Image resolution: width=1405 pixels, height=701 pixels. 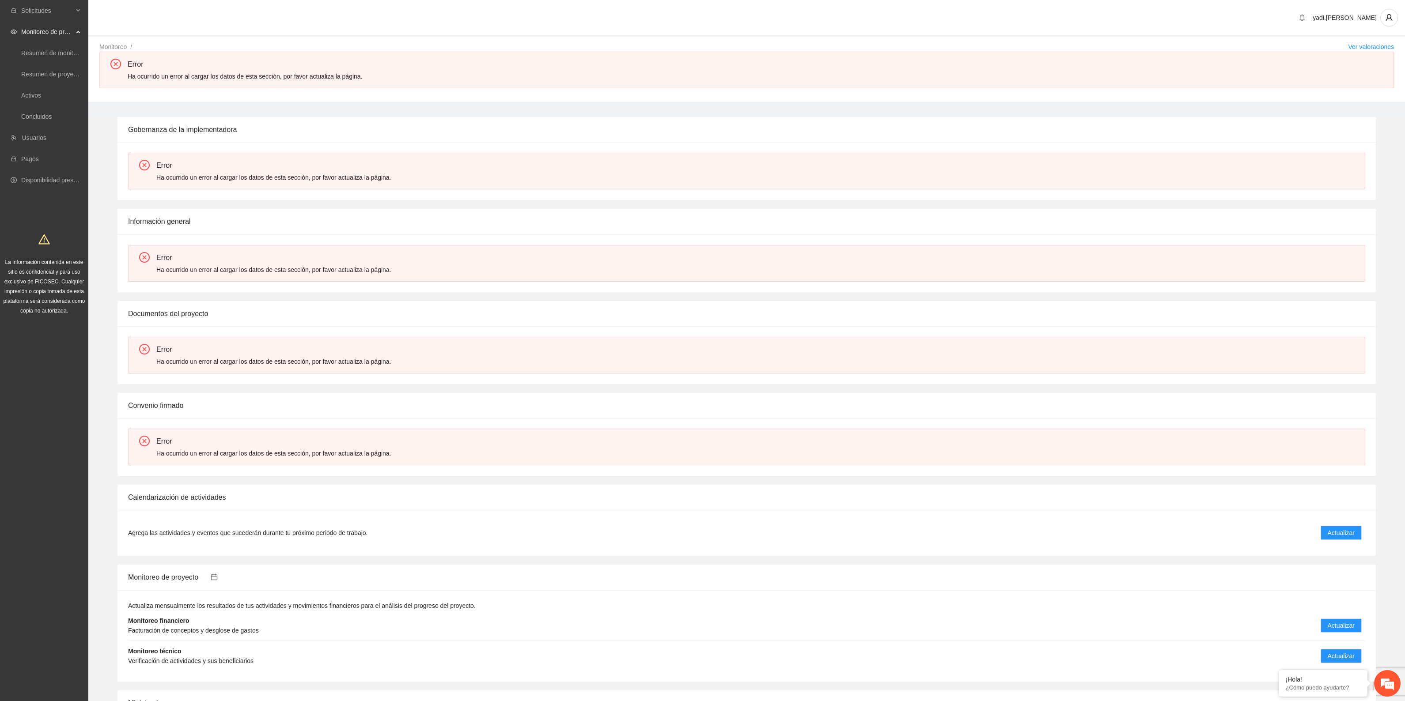 I want to click on div: Gobernanza de la implementadora, so click(x=746, y=129).